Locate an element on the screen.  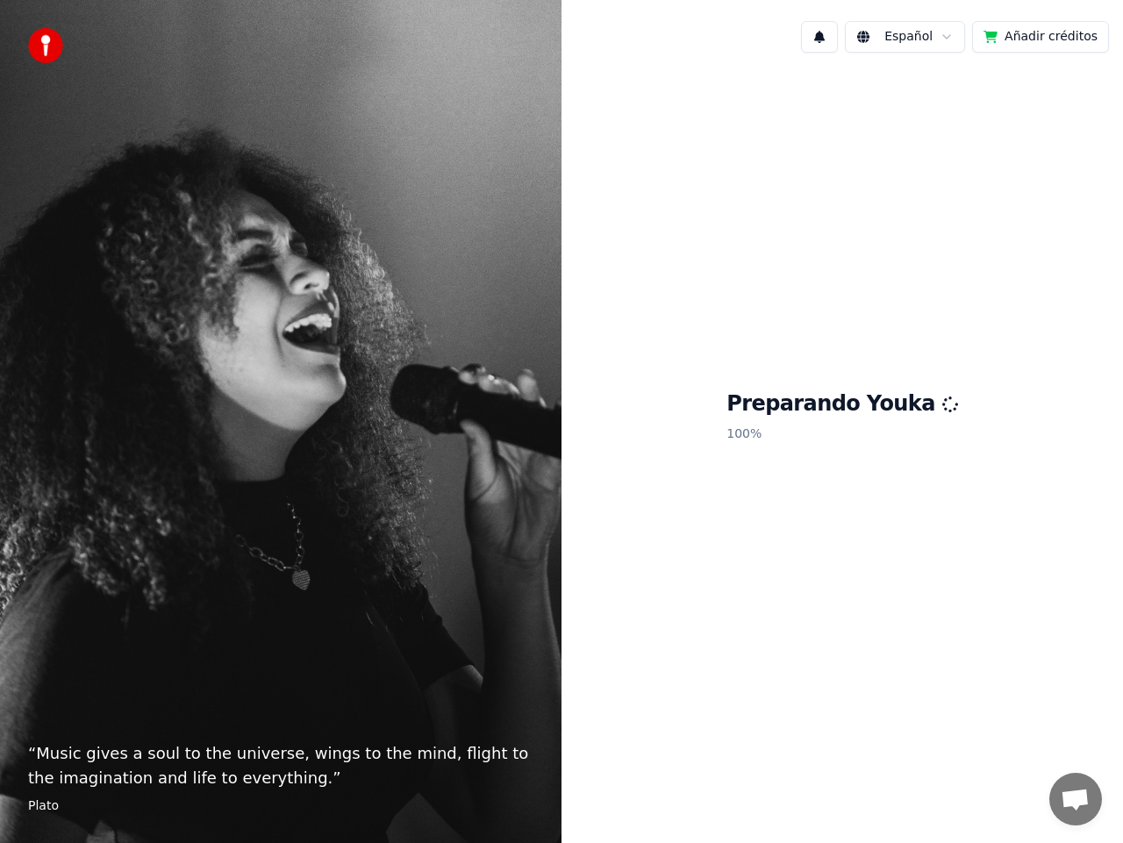
h1: Preparando Youka is located at coordinates (843, 405).